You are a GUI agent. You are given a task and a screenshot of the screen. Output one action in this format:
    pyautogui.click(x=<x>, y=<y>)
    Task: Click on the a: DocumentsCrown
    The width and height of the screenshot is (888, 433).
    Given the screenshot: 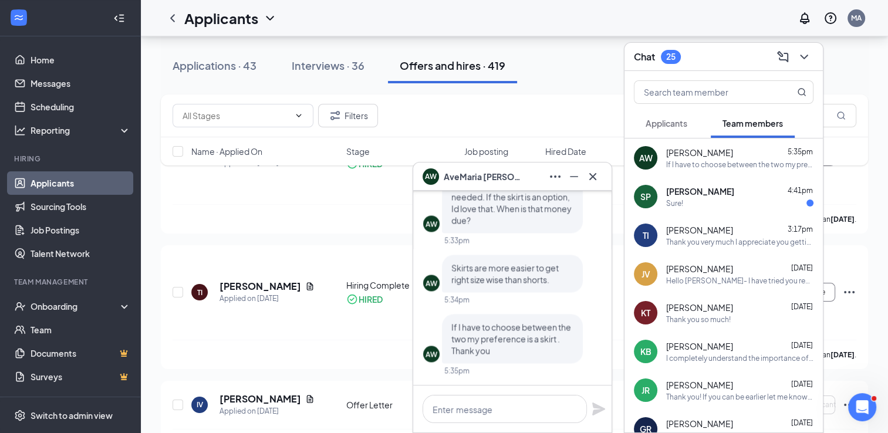 What is the action you would take?
    pyautogui.click(x=80, y=353)
    